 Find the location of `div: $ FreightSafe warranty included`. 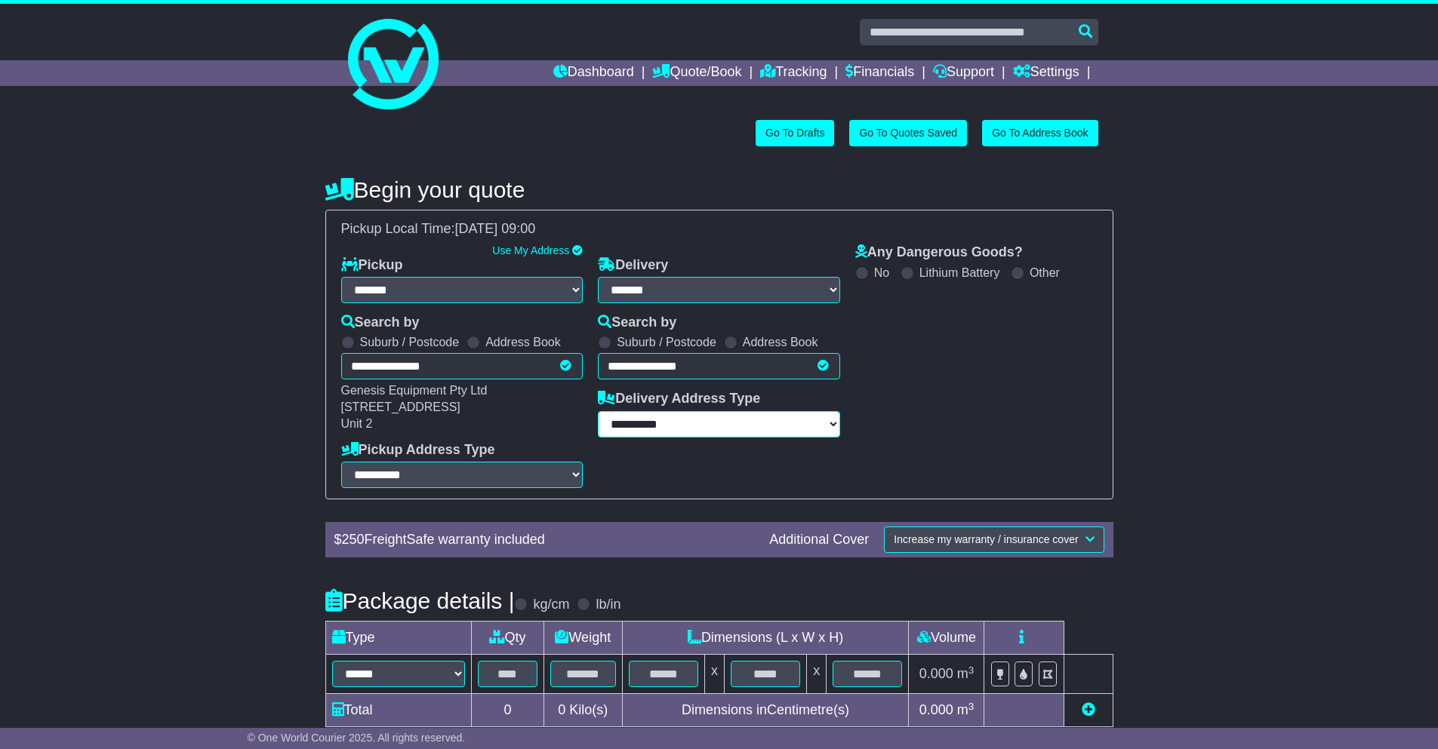

div: $ FreightSafe warranty included is located at coordinates (544, 540).